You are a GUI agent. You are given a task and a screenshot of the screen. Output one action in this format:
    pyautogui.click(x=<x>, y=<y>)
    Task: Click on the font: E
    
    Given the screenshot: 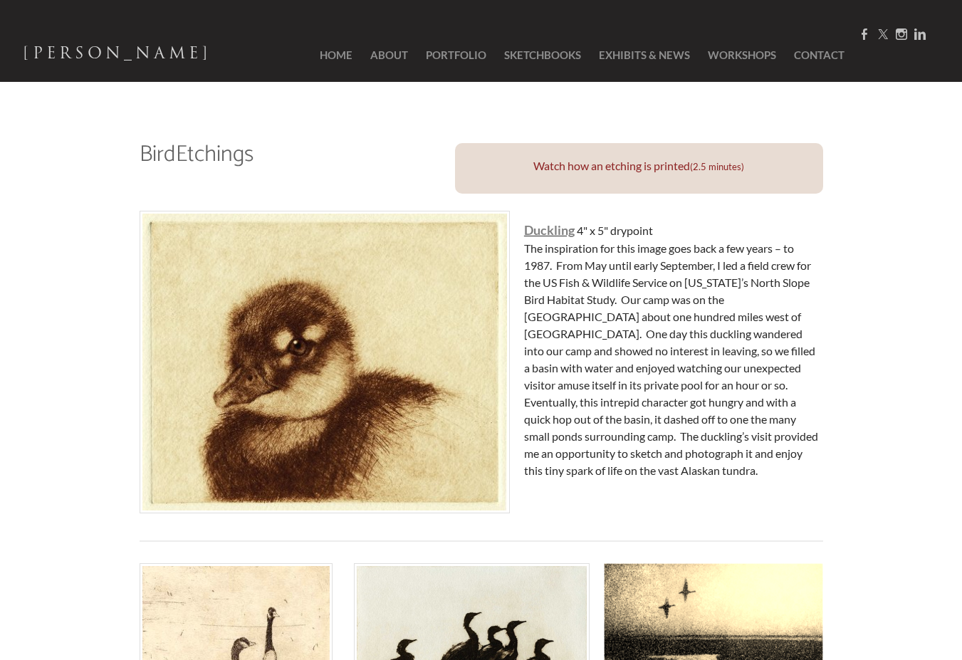 What is the action you would take?
    pyautogui.click(x=182, y=155)
    